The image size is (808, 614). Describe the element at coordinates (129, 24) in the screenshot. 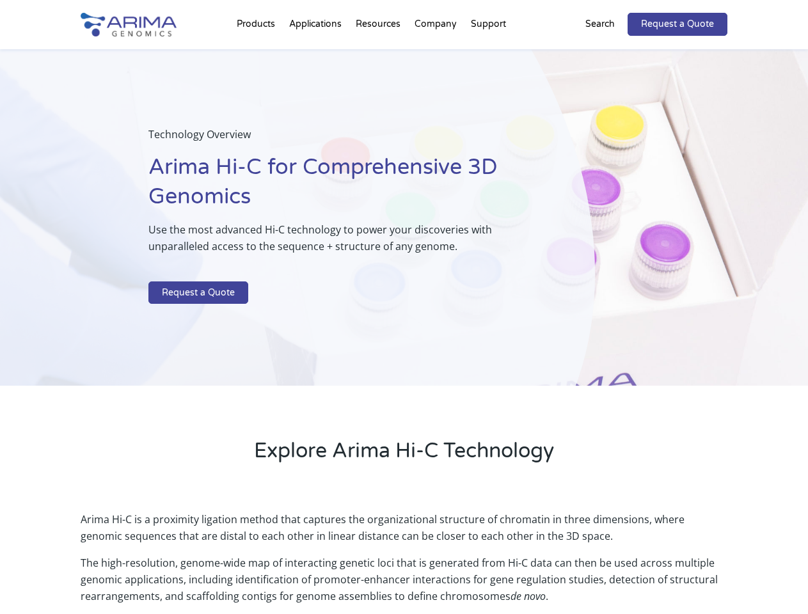

I see `img: Arima-Genomics-logo` at that location.